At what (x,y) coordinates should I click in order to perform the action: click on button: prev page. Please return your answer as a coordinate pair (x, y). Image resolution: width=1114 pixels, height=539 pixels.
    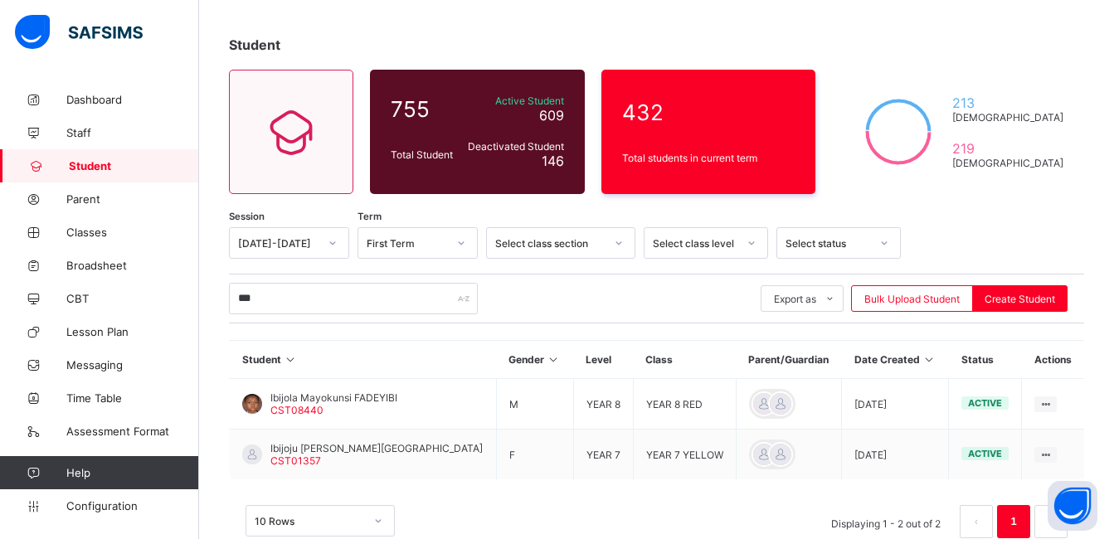
    Looking at the image, I should click on (977, 522).